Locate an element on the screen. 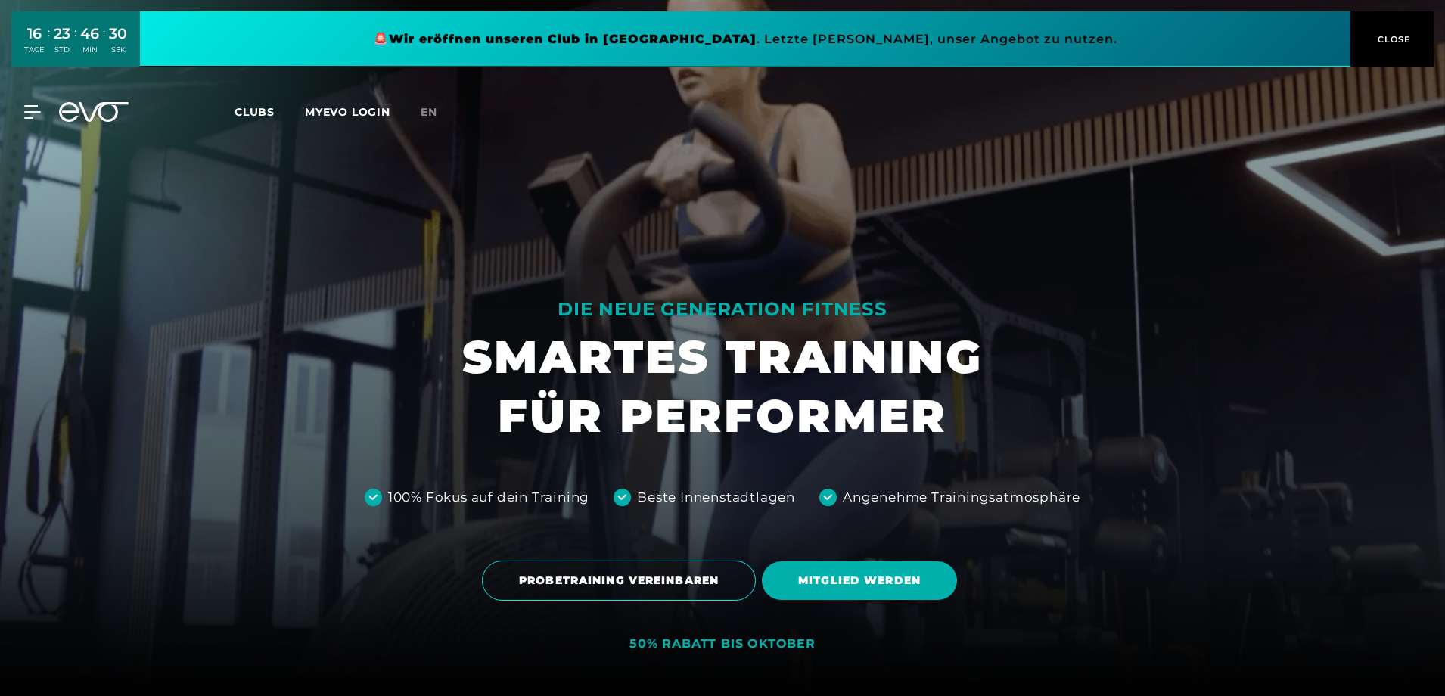 Image resolution: width=1445 pixels, height=696 pixels. a: PROBETRAINING VEREINBAREN is located at coordinates (622, 580).